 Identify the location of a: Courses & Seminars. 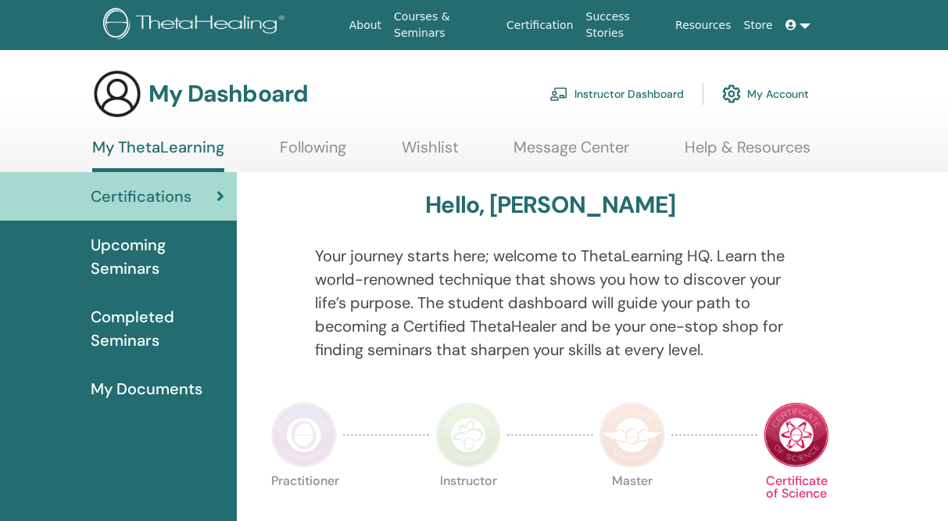
(444, 25).